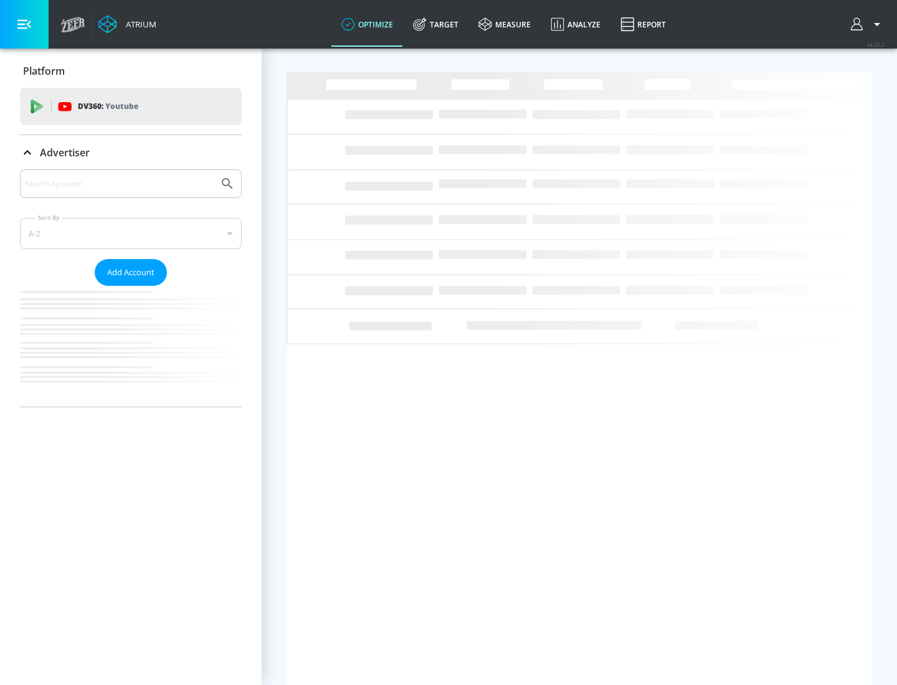  I want to click on div: DV360: Youtube, so click(131, 106).